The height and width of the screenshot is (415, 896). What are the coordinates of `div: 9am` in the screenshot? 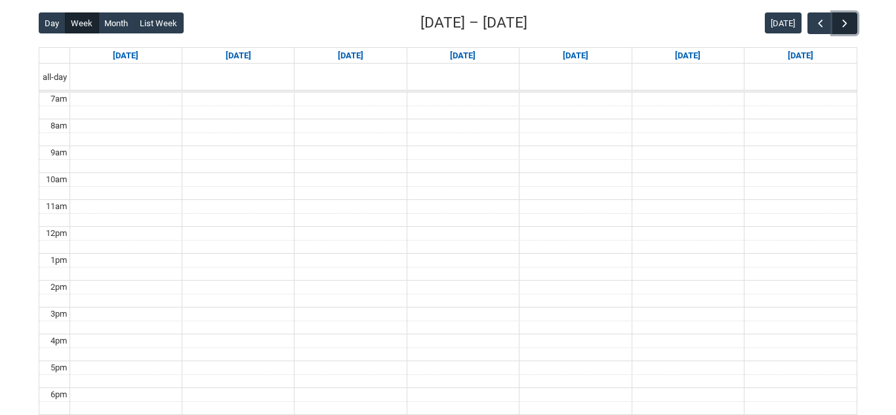 It's located at (58, 153).